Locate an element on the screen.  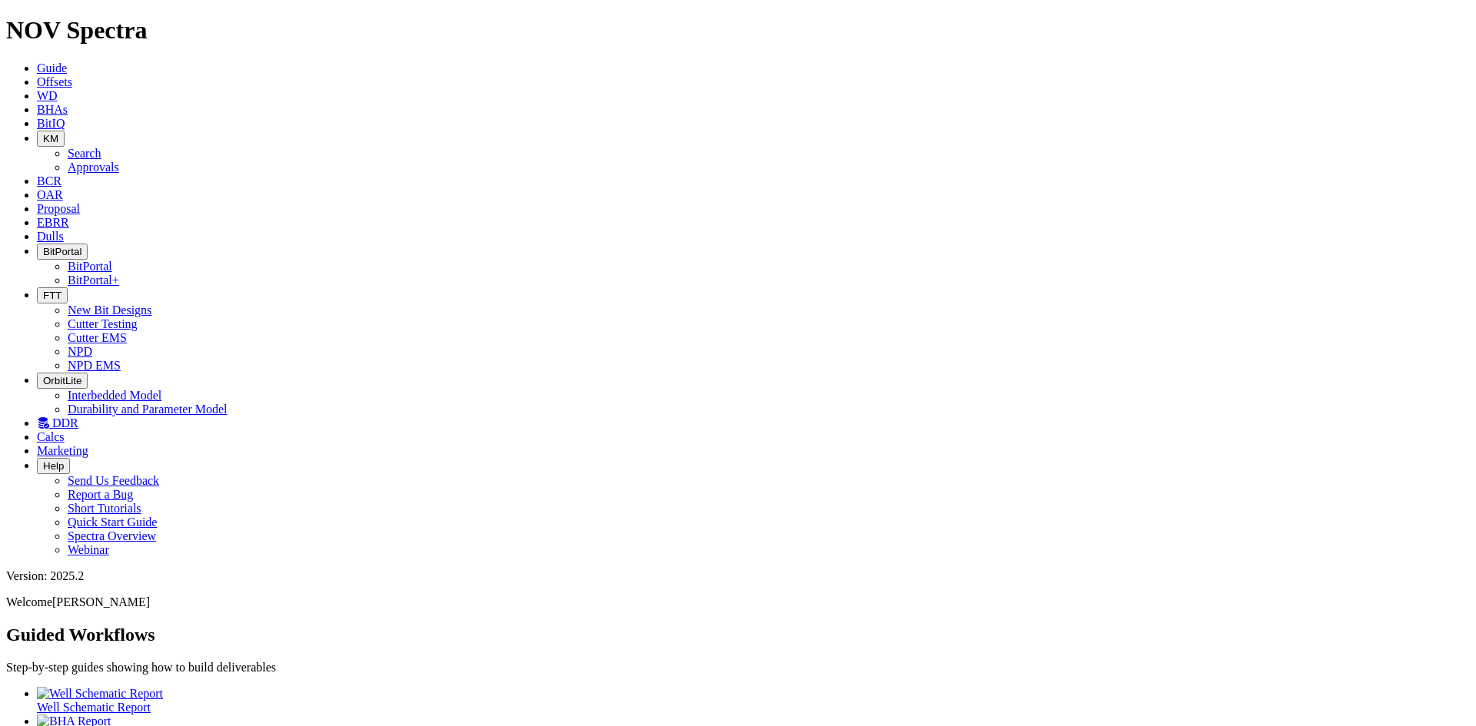
a: Short Tutorials is located at coordinates (105, 508).